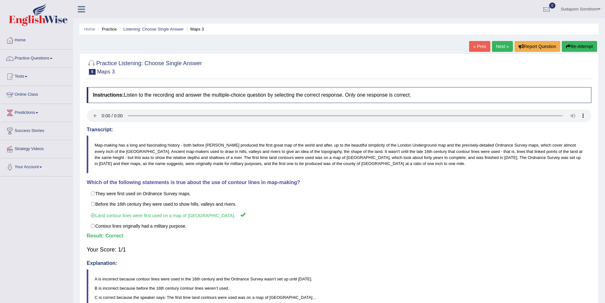  I want to click on label: They were first used on Ordnance Survey maps., so click(339, 193).